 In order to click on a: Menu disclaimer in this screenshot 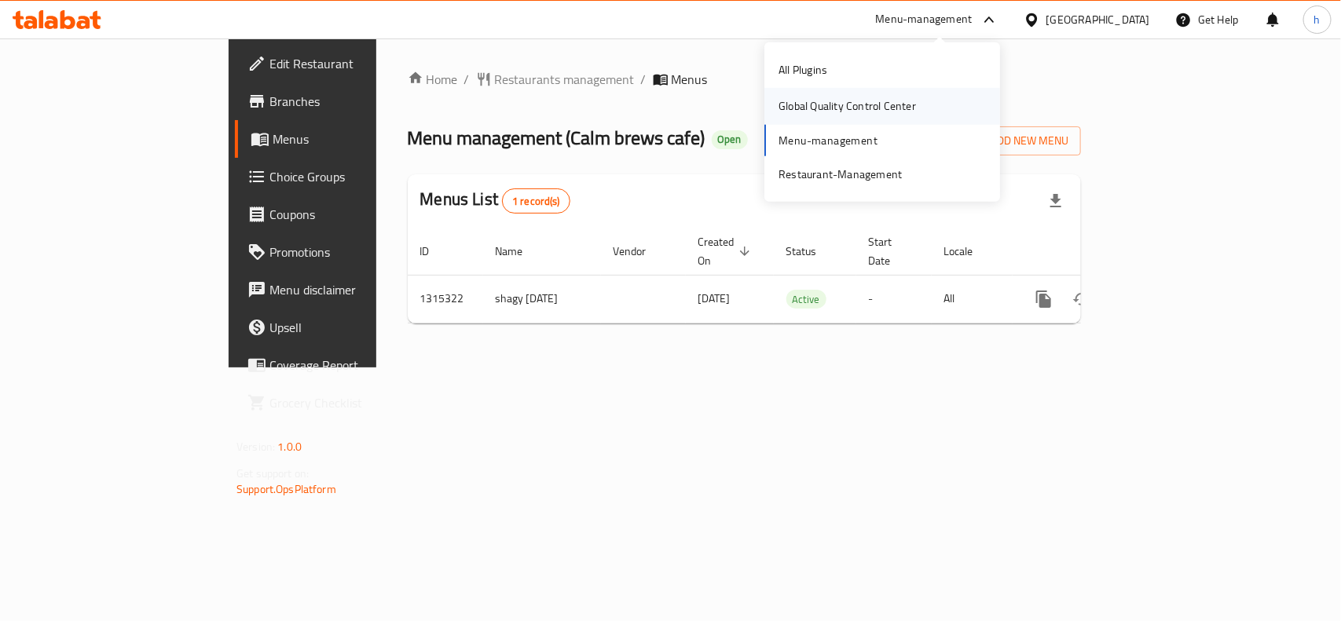, I will do `click(343, 290)`.